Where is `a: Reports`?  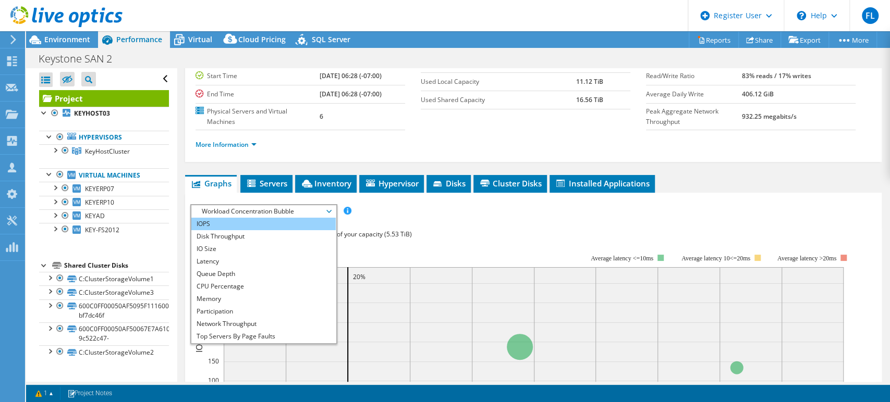
a: Reports is located at coordinates (714, 40).